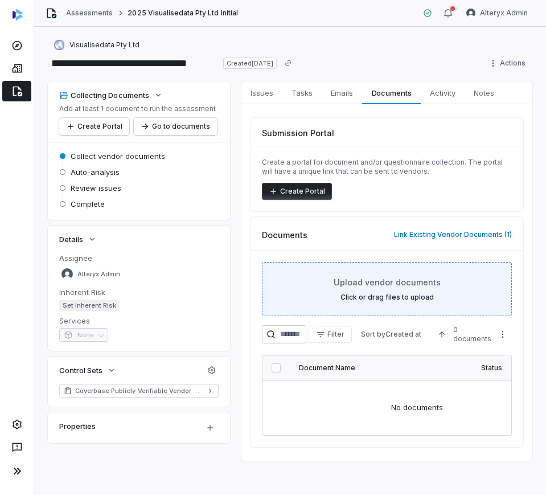 Image resolution: width=546 pixels, height=495 pixels. Describe the element at coordinates (182, 13) in the screenshot. I see `span: 2025 Visualisedata Pty Ltd Initial` at that location.